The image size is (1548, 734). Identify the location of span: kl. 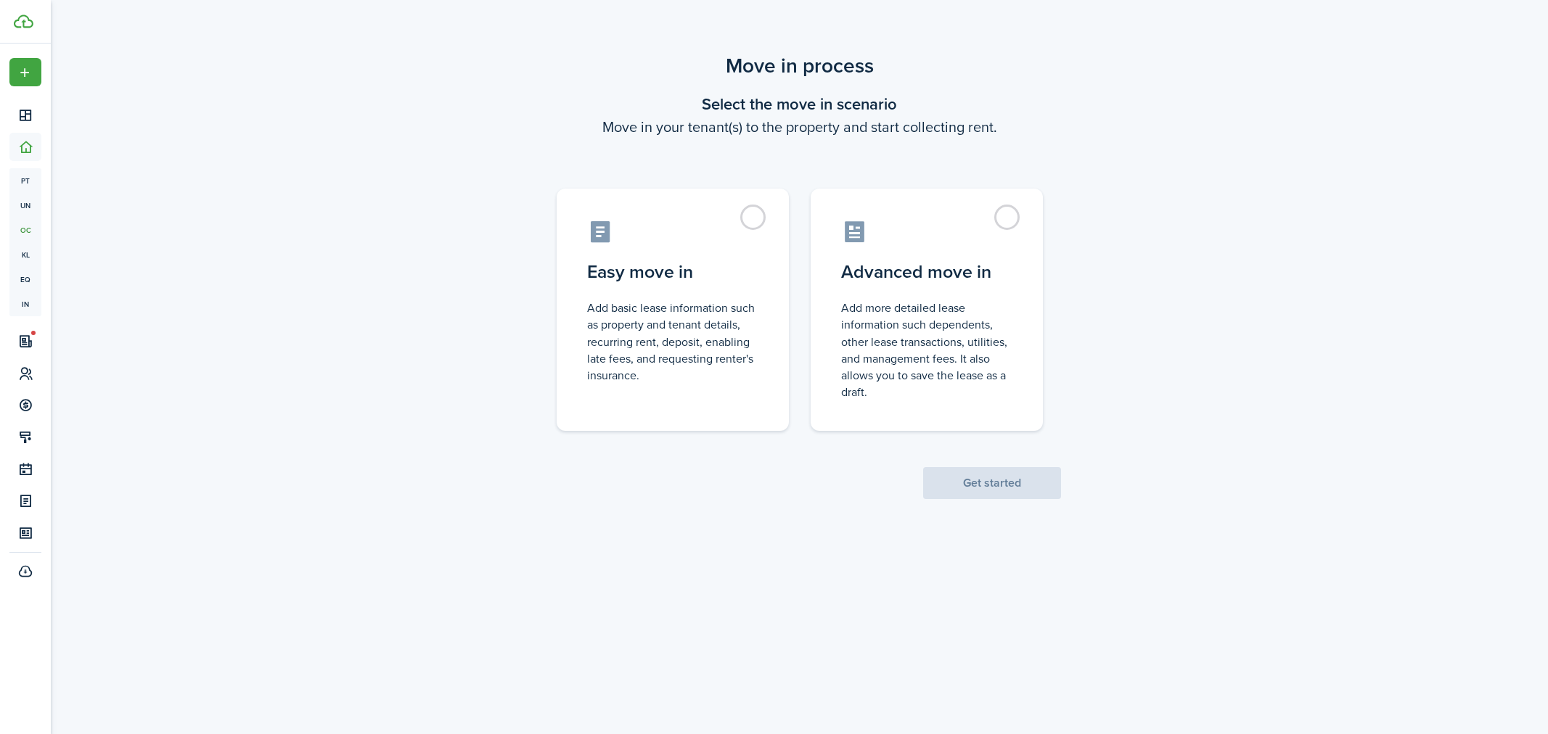
(25, 255).